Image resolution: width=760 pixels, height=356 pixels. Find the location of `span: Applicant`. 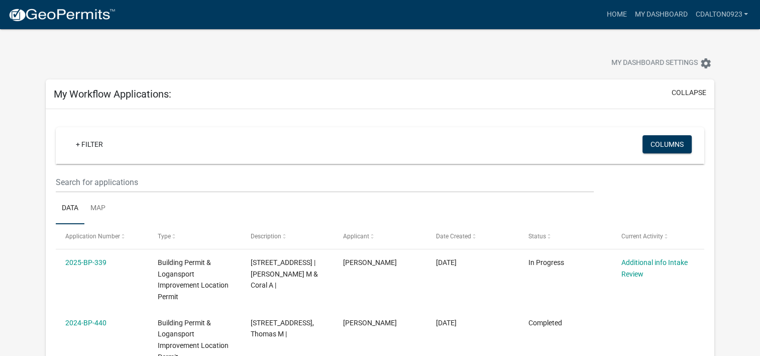

span: Applicant is located at coordinates (356, 236).